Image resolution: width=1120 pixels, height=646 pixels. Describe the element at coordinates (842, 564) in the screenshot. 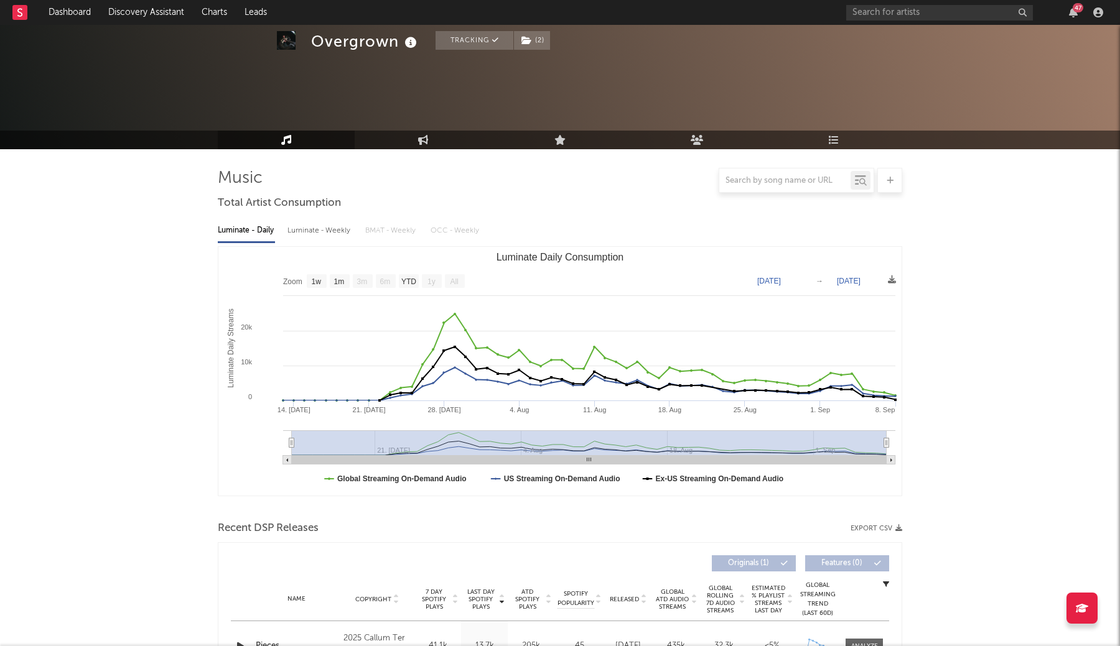

I see `span: Features ( 0 )` at that location.